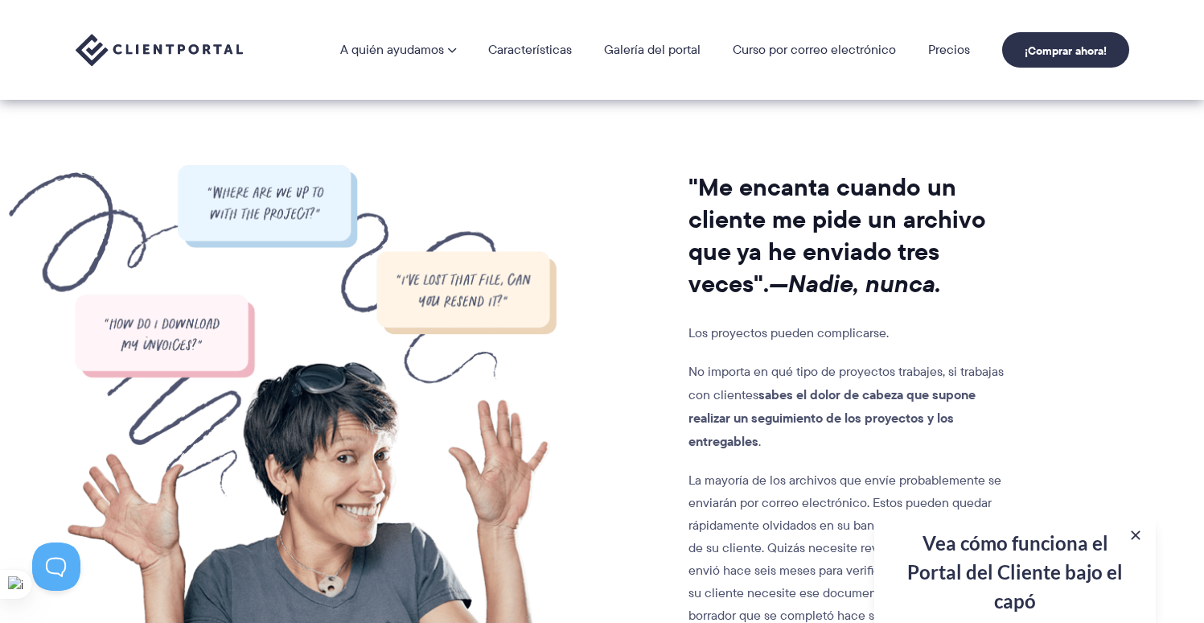 Image resolution: width=1204 pixels, height=623 pixels. Describe the element at coordinates (855, 283) in the screenshot. I see `font: —Nadie, nunca.` at that location.